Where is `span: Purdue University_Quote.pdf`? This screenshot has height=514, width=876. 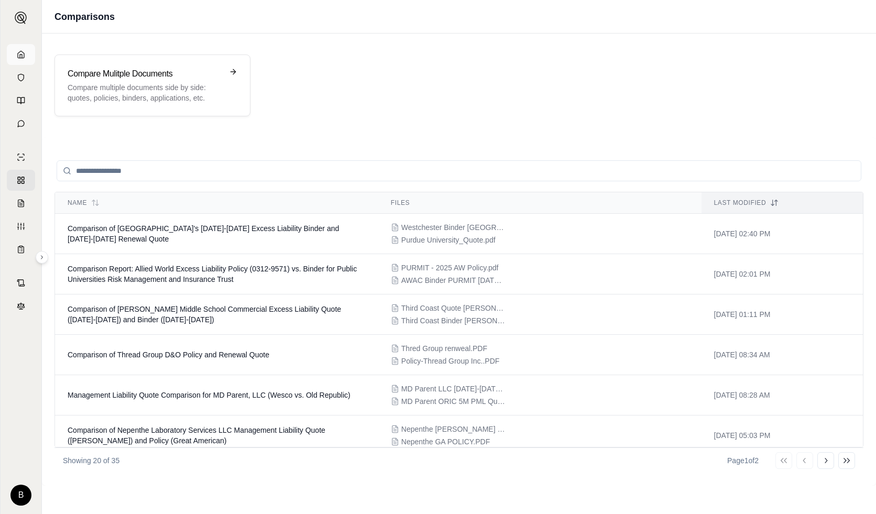 span: Purdue University_Quote.pdf is located at coordinates (449, 240).